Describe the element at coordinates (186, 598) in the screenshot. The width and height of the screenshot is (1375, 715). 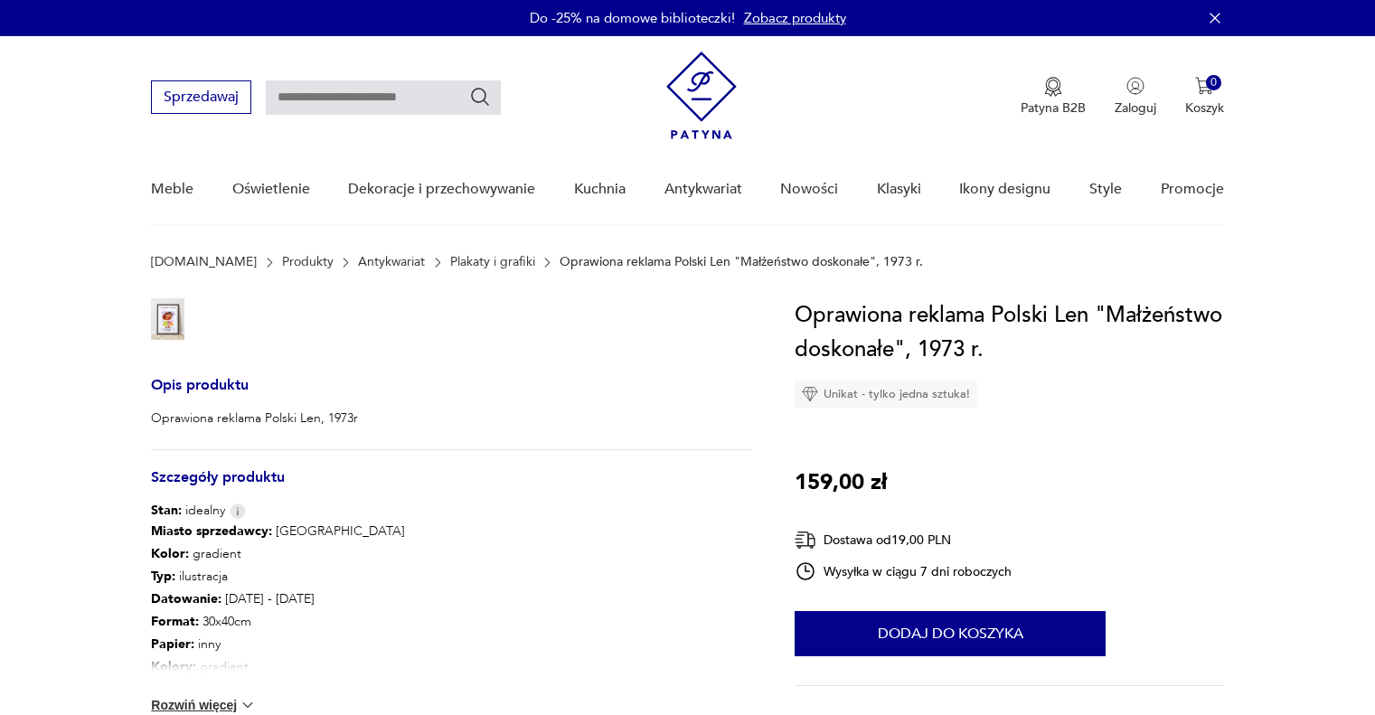
I see `b: Datowanie :` at that location.